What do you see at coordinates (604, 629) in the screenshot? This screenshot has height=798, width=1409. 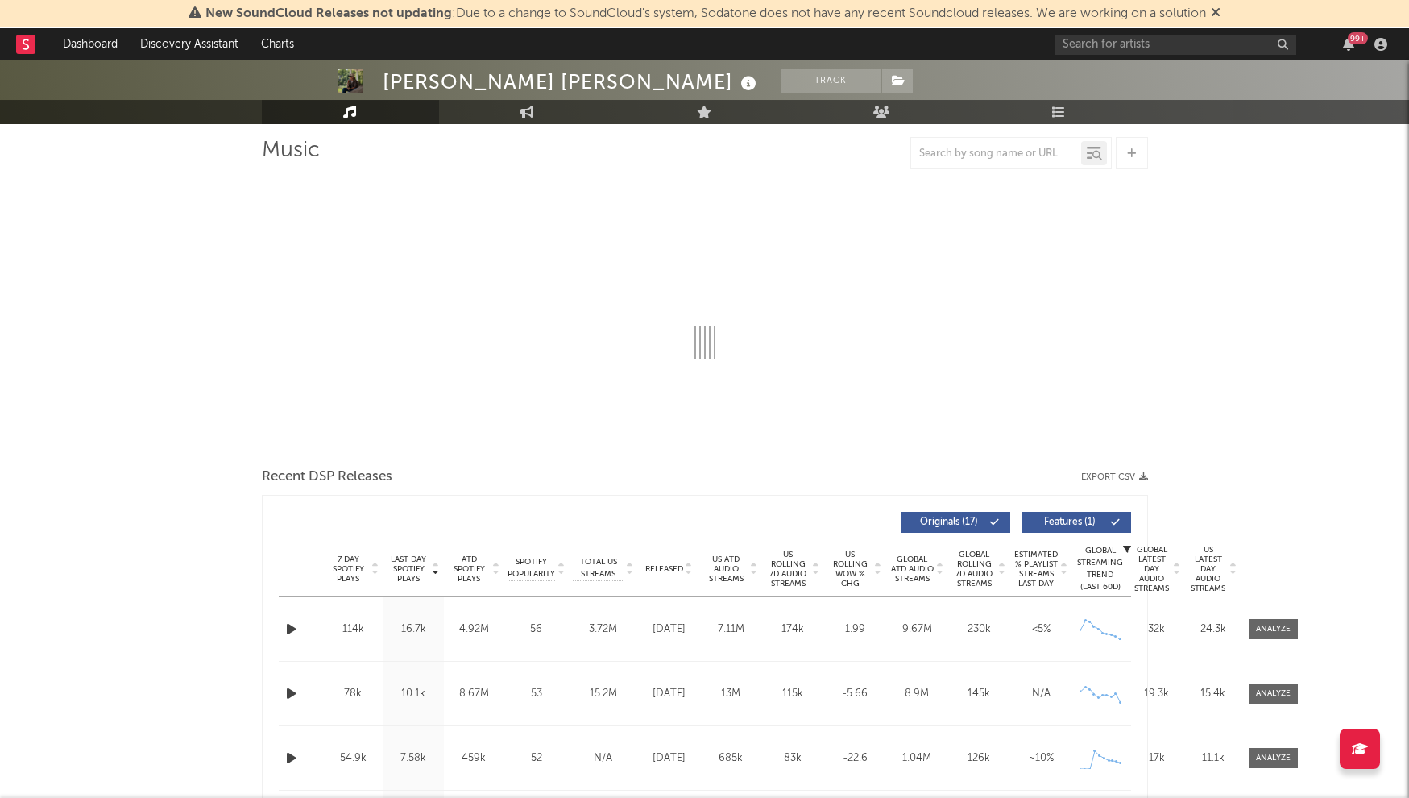 I see `div: 3.72M` at bounding box center [604, 629].